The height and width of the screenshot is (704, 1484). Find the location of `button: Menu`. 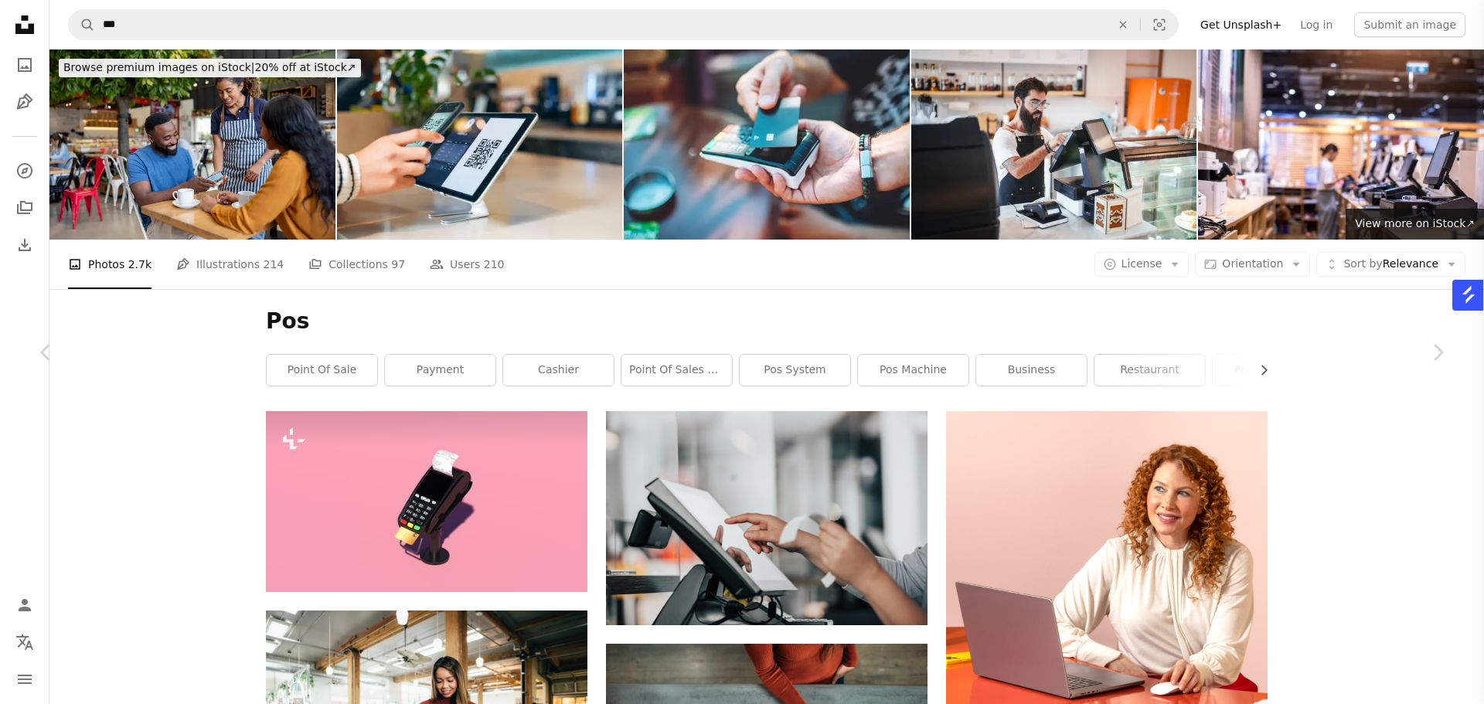

button: Menu is located at coordinates (25, 679).